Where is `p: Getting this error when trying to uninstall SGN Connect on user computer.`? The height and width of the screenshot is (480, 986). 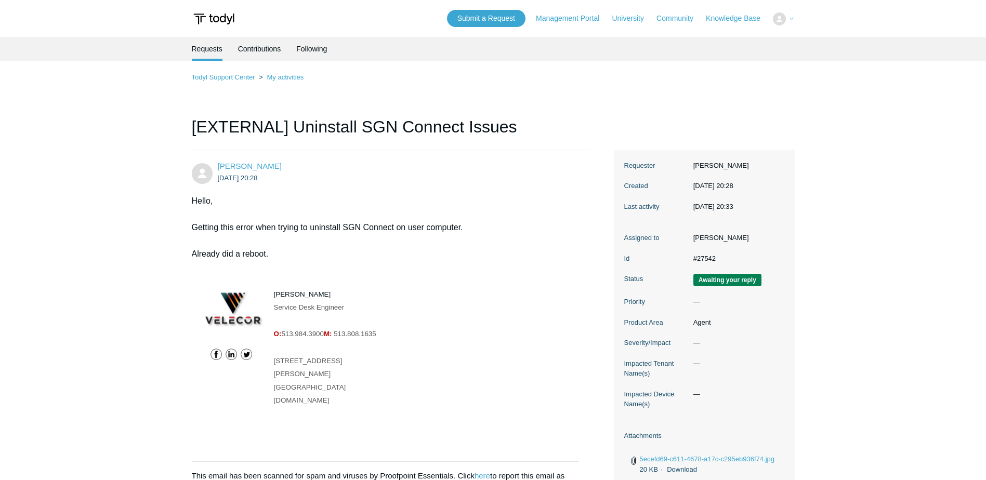
p: Getting this error when trying to uninstall SGN Connect on user computer. is located at coordinates (386, 228).